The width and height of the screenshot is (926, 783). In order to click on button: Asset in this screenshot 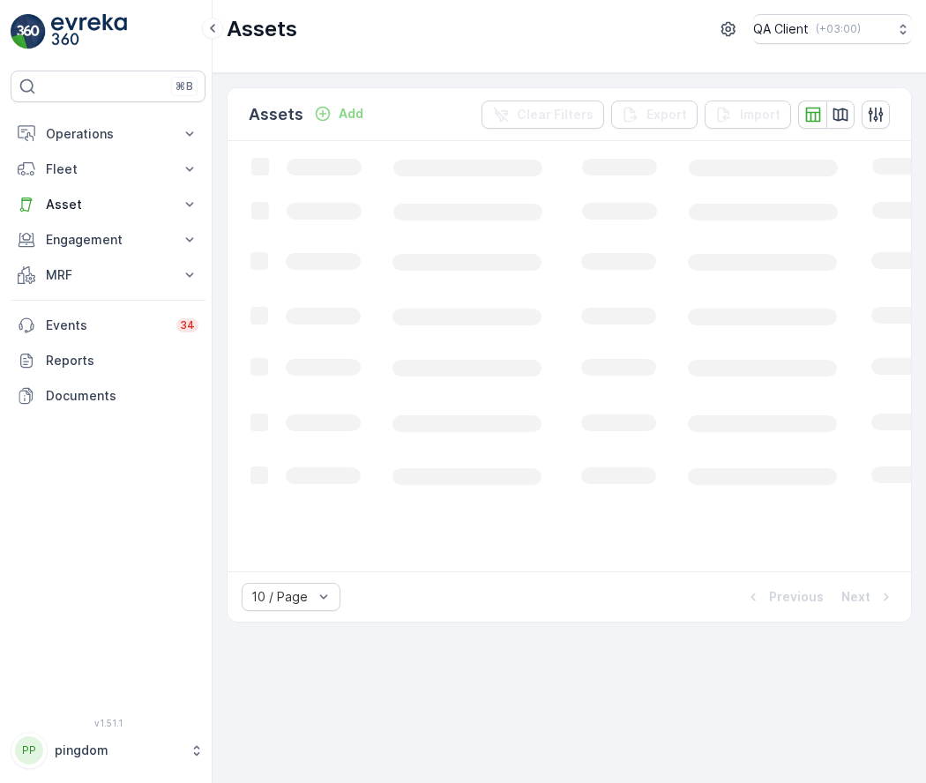, I will do `click(108, 205)`.